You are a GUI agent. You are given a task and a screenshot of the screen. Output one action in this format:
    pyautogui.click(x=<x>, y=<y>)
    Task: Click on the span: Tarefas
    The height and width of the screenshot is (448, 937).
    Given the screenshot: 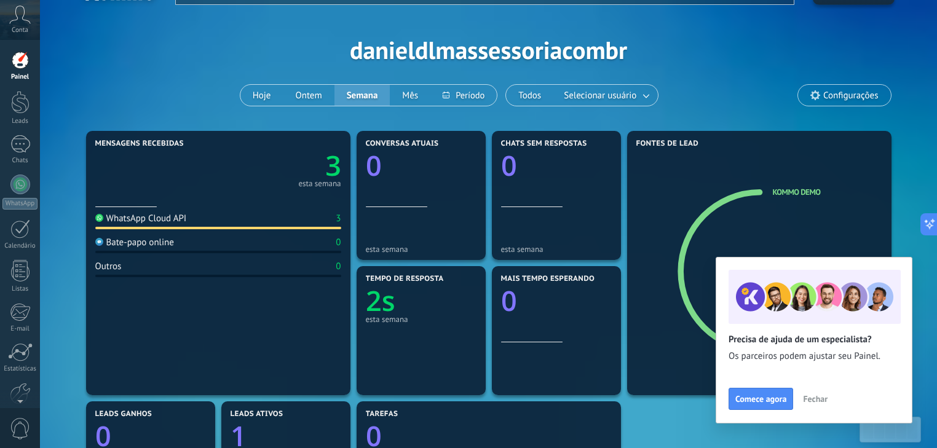 What is the action you would take?
    pyautogui.click(x=382, y=414)
    